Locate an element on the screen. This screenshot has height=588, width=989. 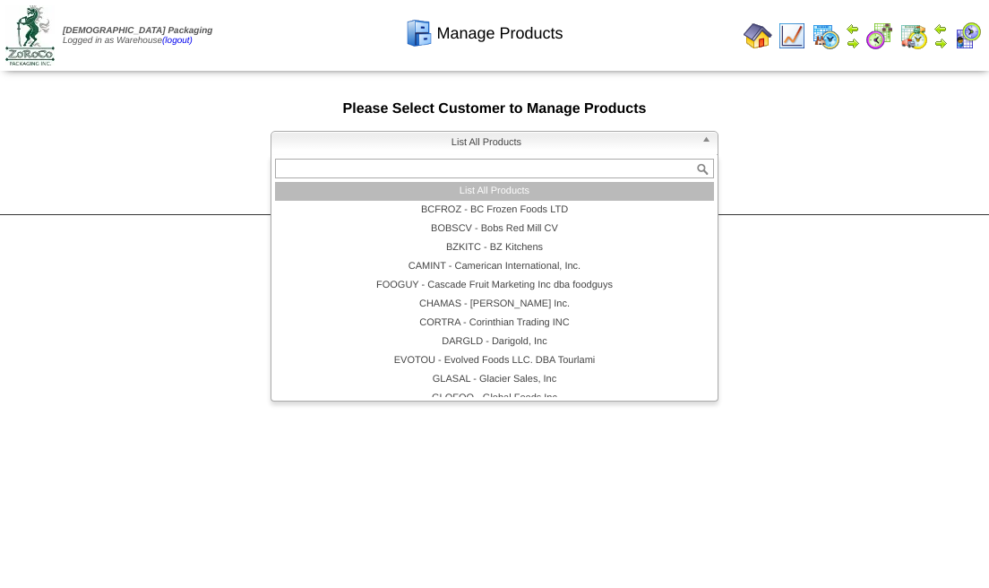
span: Manage Products is located at coordinates (499, 33).